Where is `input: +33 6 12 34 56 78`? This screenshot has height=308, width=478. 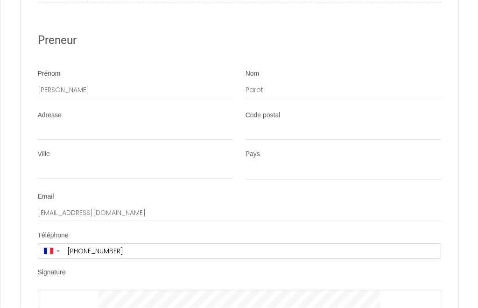 input: +33 6 12 34 56 78 is located at coordinates (252, 251).